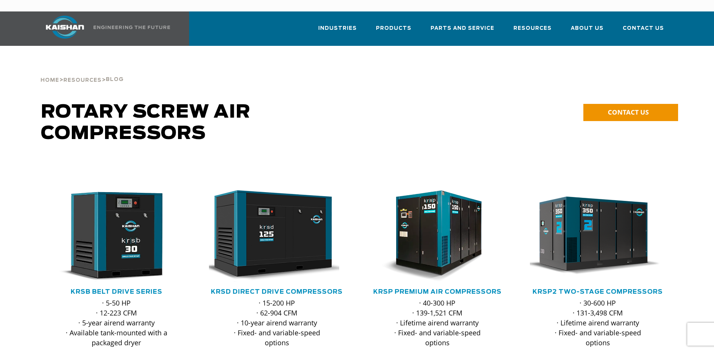 The image size is (714, 351). What do you see at coordinates (277, 236) in the screenshot?
I see `div: krsd125` at bounding box center [277, 236].